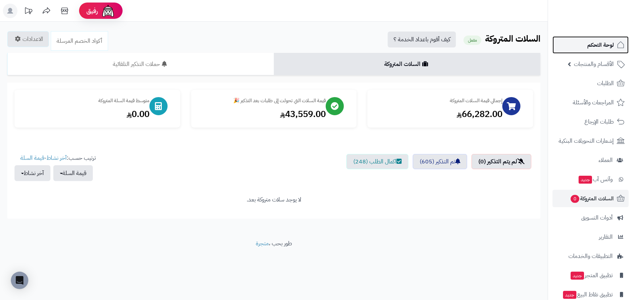  What do you see at coordinates (472, 40) in the screenshot?
I see `small: مفعل` at bounding box center [472, 40].